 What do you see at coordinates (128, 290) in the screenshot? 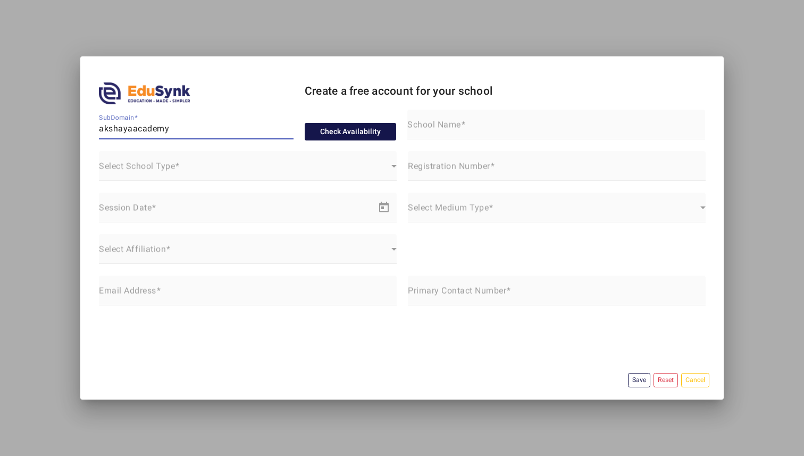
I see `mat-label: Email Address` at bounding box center [128, 290].